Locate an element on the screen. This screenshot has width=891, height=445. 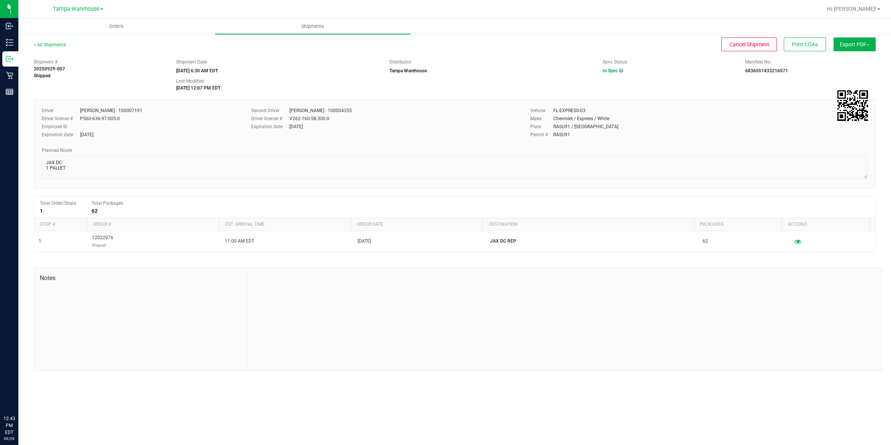
inline-svg: Inbound is located at coordinates (10, 26).